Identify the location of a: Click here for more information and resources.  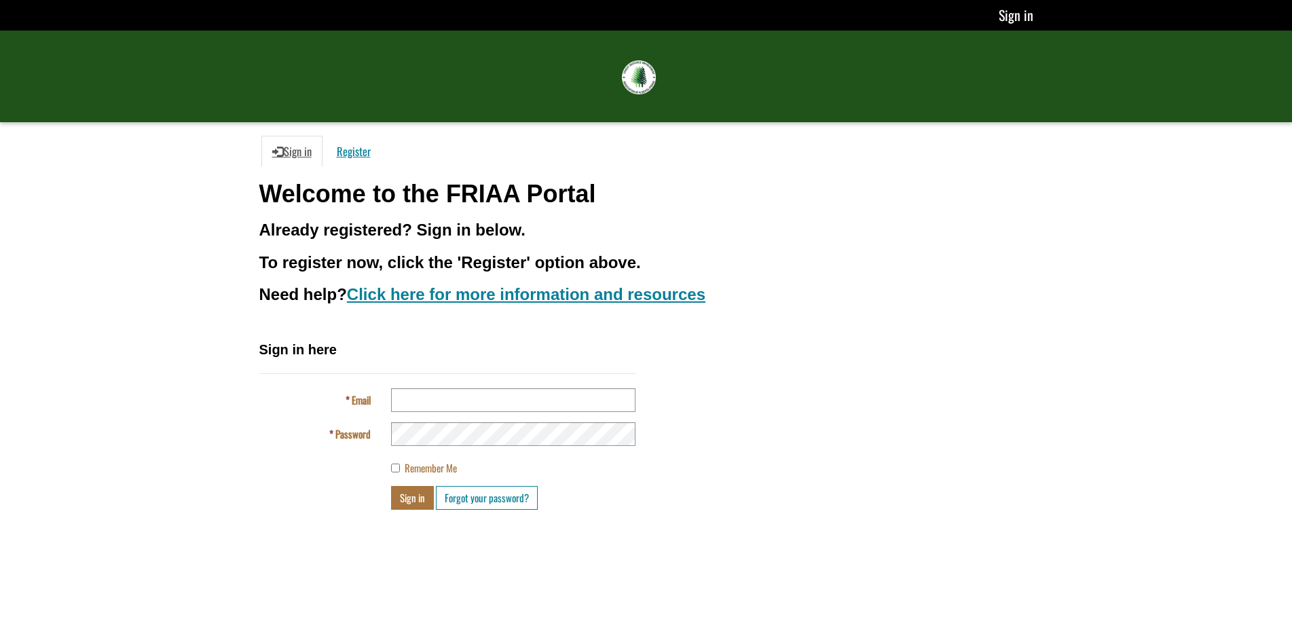
(526, 294).